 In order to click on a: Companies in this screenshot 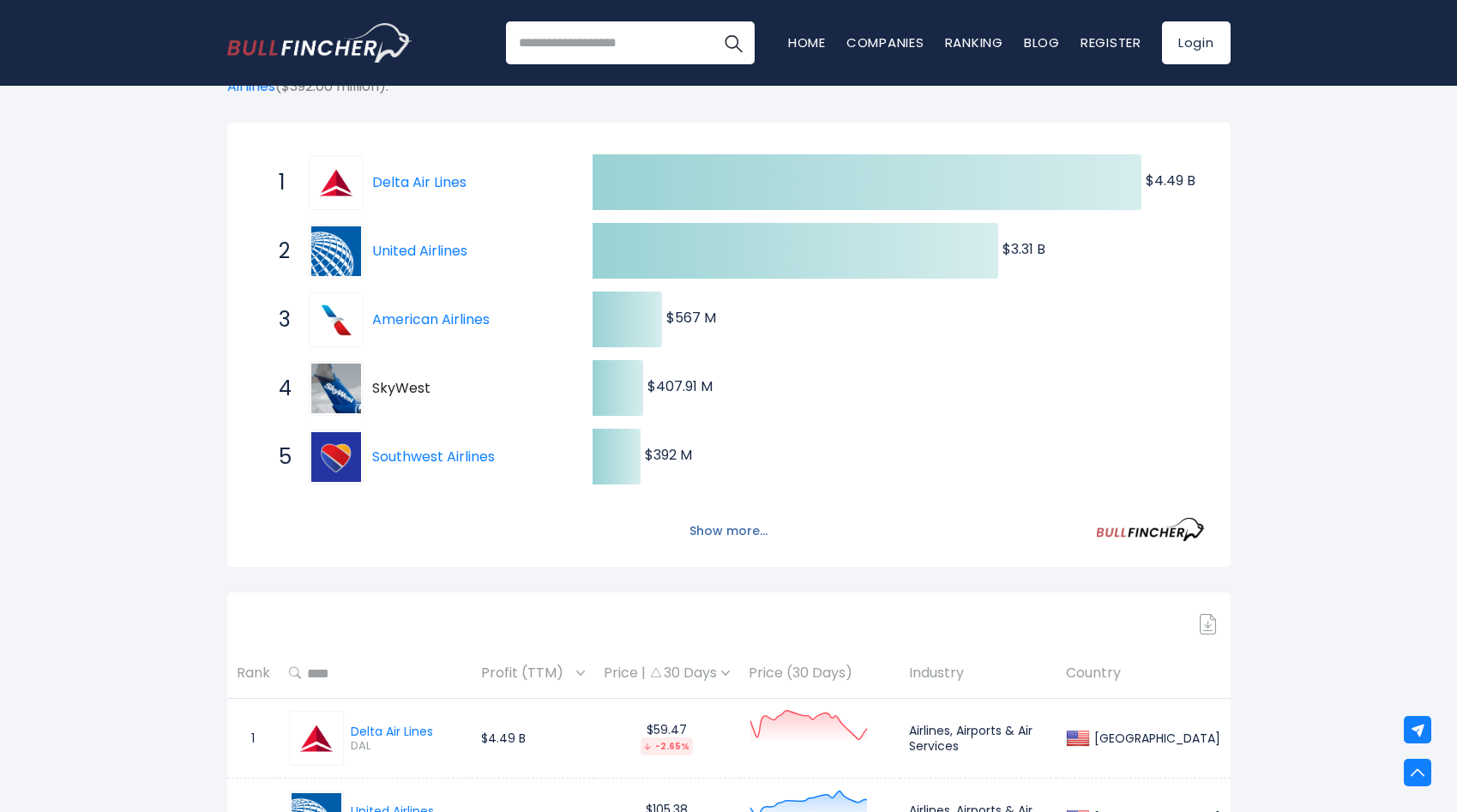, I will do `click(885, 42)`.